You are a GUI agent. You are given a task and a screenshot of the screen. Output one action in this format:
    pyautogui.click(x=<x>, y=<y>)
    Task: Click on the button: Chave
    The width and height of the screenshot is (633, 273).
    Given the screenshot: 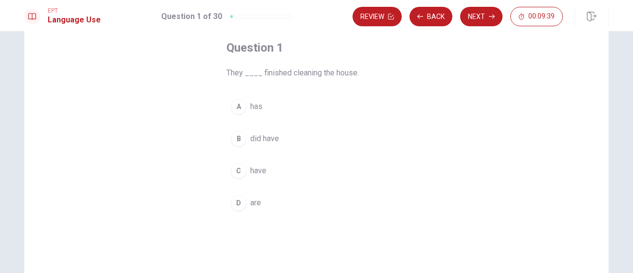 What is the action you would take?
    pyautogui.click(x=316, y=171)
    